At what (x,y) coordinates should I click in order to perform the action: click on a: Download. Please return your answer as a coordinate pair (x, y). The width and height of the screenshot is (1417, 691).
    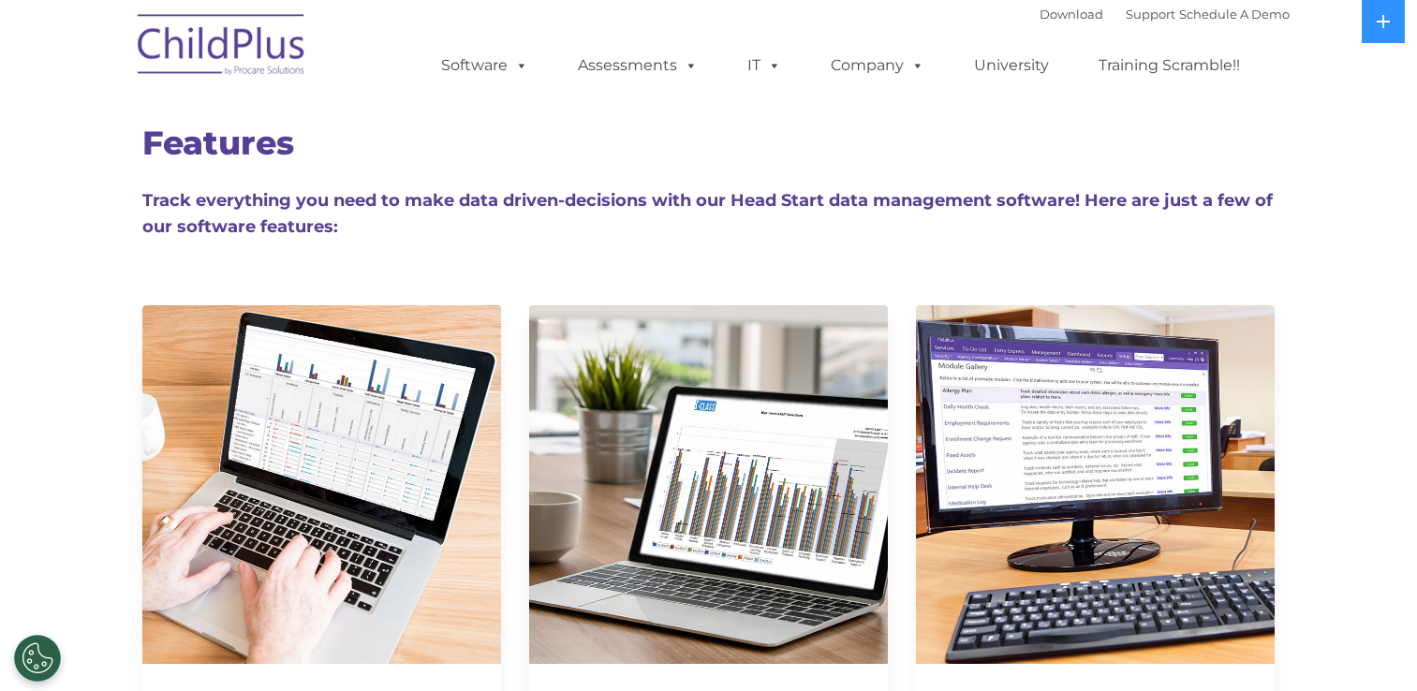
    Looking at the image, I should click on (1071, 14).